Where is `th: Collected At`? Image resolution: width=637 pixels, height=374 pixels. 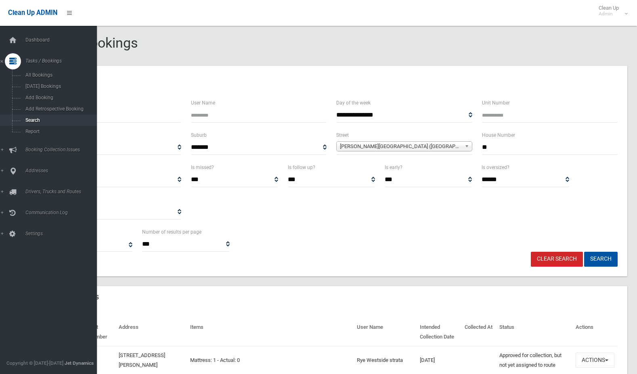 th: Collected At is located at coordinates (479, 332).